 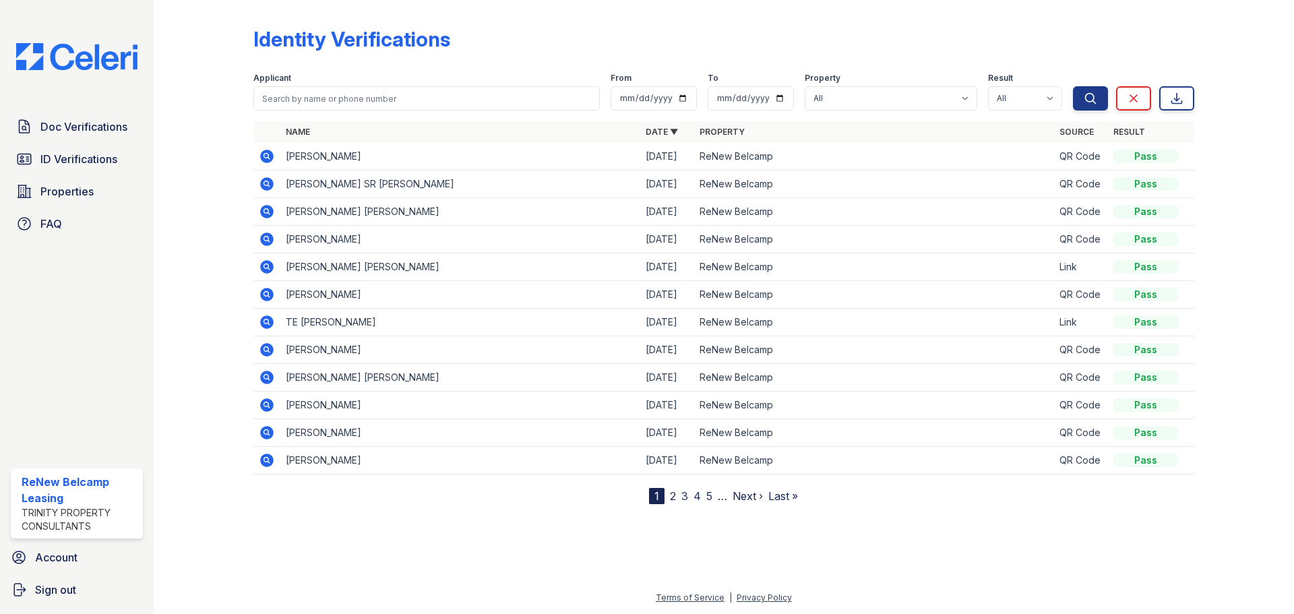 I want to click on a: Source, so click(x=1077, y=131).